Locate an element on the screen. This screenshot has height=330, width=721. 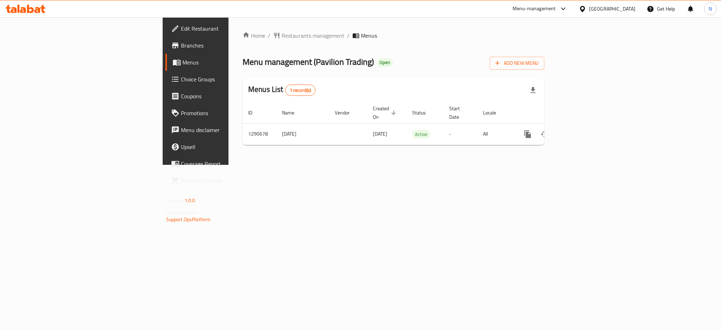
span: Vendor is located at coordinates (347, 113).